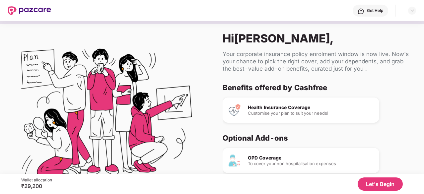  I want to click on div: Customise your plan to suit your needs!, so click(311, 113).